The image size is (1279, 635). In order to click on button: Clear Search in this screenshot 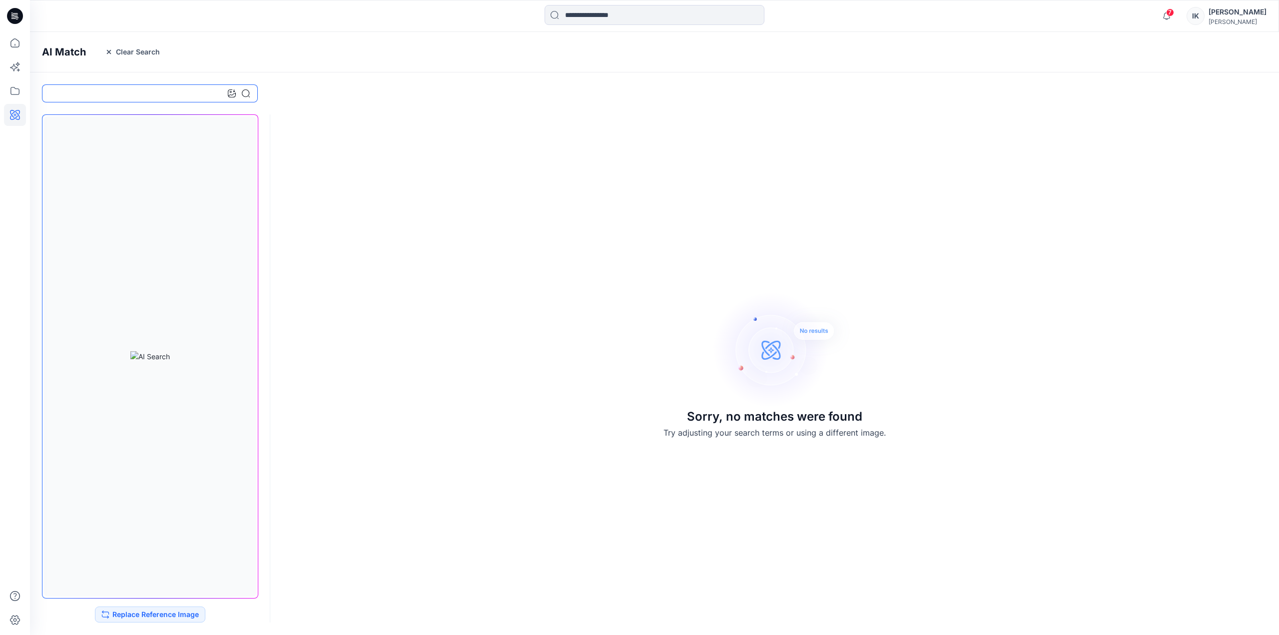, I will do `click(132, 52)`.